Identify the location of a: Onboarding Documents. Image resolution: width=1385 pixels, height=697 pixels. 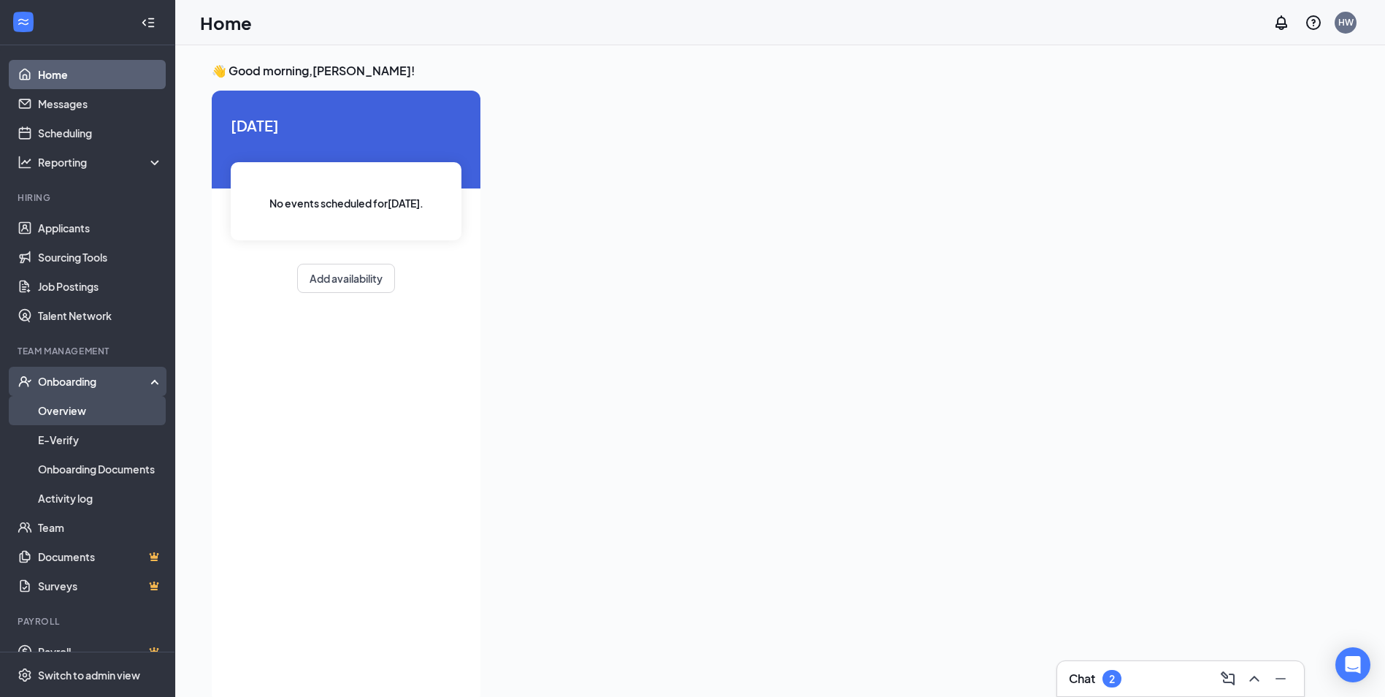
(100, 469).